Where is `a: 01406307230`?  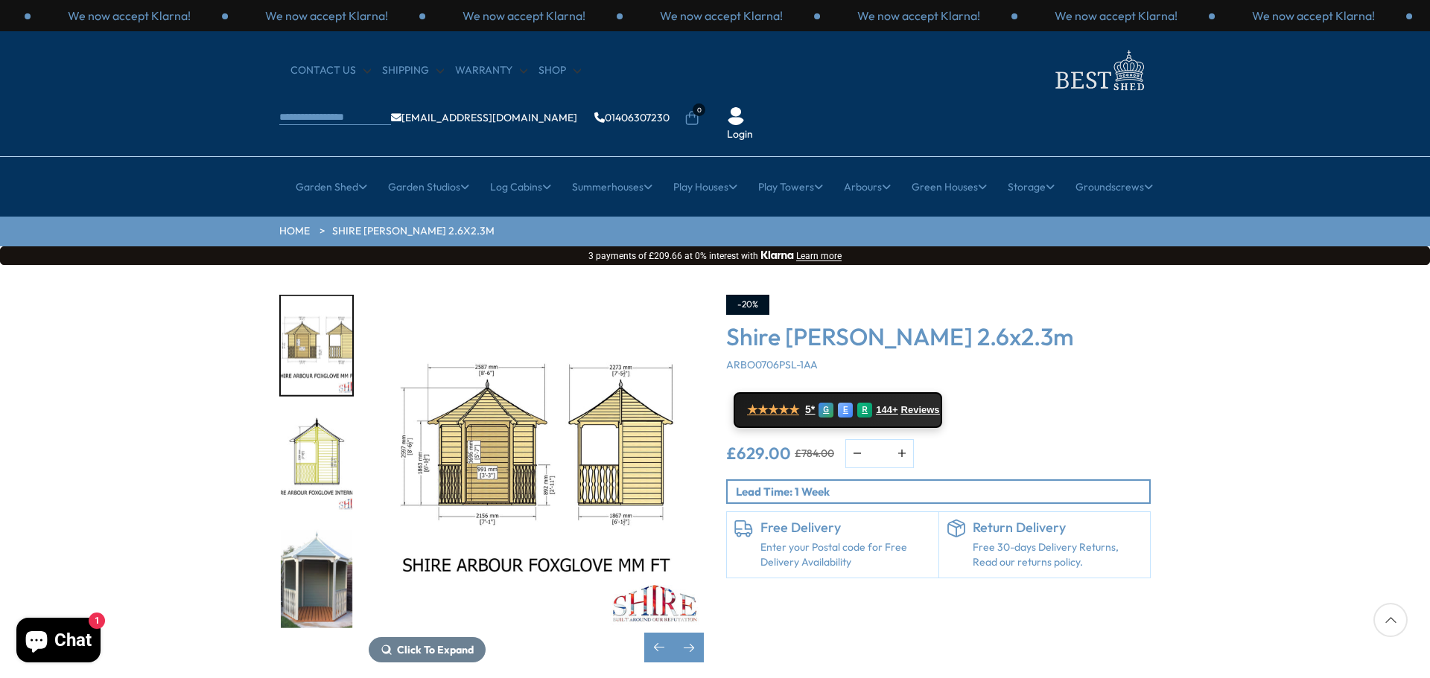 a: 01406307230 is located at coordinates (632, 118).